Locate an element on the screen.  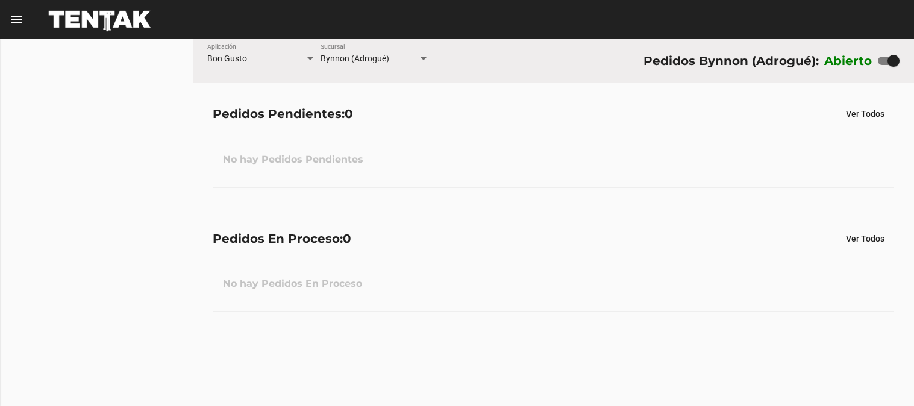
h3: No hay Pedidos En Proceso is located at coordinates (292, 284).